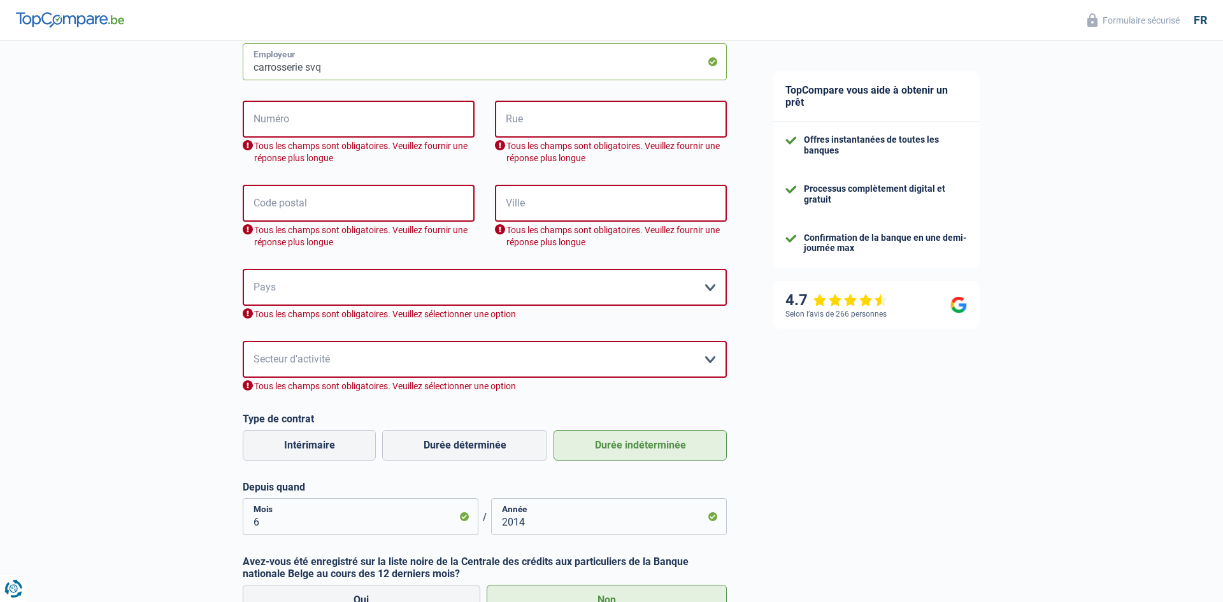 The image size is (1223, 602). Describe the element at coordinates (485, 487) in the screenshot. I see `label: Depuis quand` at that location.